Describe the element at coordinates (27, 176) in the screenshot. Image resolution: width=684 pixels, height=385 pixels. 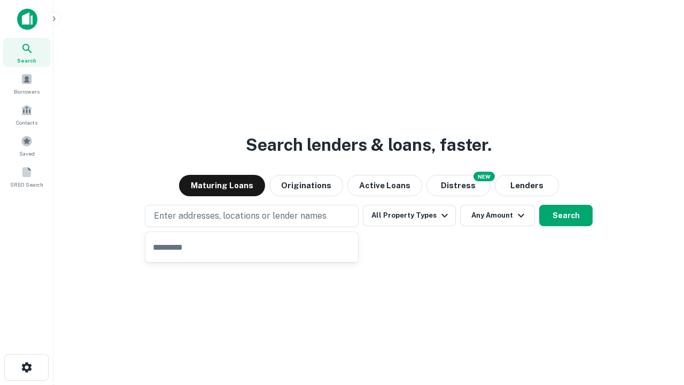
I see `div: SREO Search` at that location.